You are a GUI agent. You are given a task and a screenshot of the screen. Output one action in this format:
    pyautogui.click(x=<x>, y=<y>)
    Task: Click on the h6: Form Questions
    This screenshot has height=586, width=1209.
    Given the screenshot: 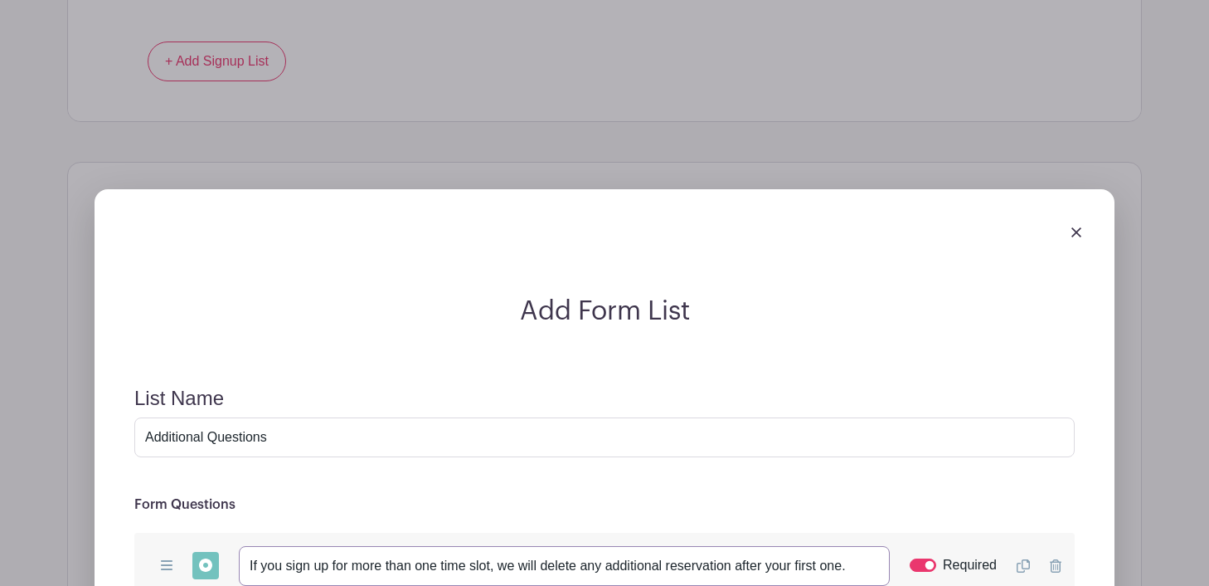 What is the action you would take?
    pyautogui.click(x=605, y=504)
    